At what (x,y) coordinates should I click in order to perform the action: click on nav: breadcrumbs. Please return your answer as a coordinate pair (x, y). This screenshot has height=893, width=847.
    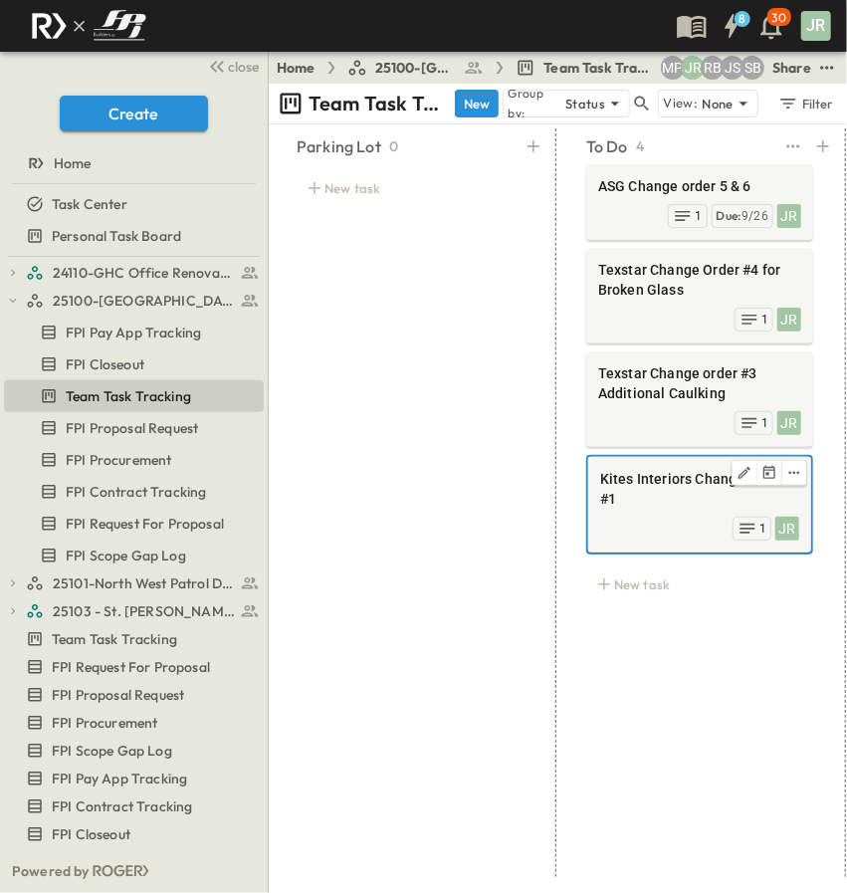
    Looking at the image, I should click on (471, 68).